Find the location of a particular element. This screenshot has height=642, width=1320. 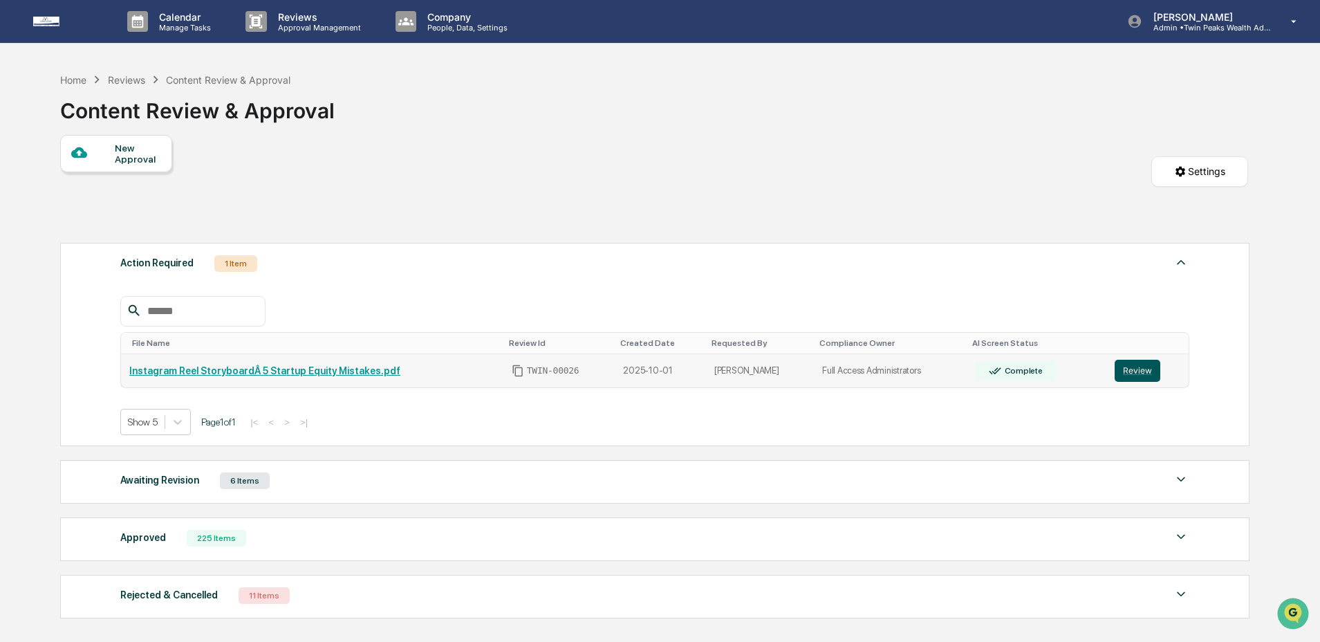

p: Manage Tasks is located at coordinates (183, 28).